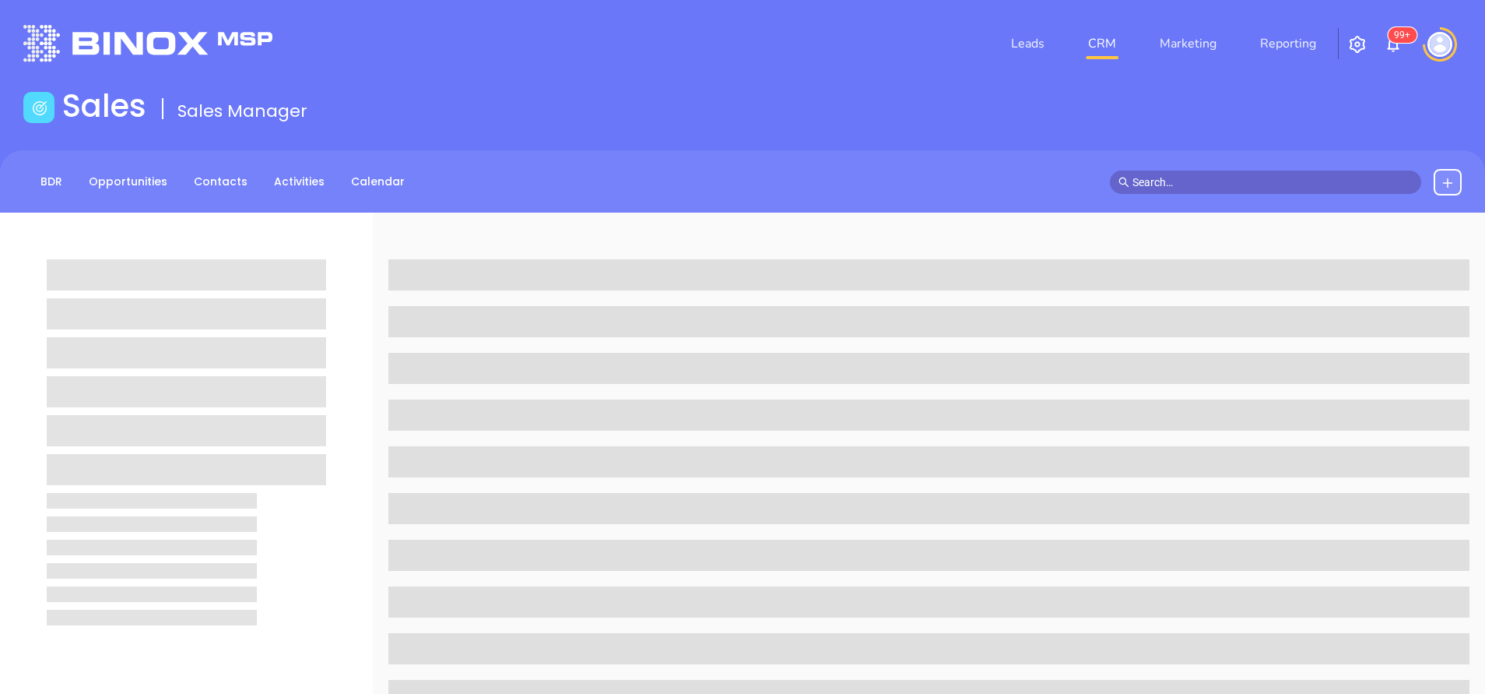 This screenshot has width=1485, height=694. I want to click on a: Opportunities, so click(128, 181).